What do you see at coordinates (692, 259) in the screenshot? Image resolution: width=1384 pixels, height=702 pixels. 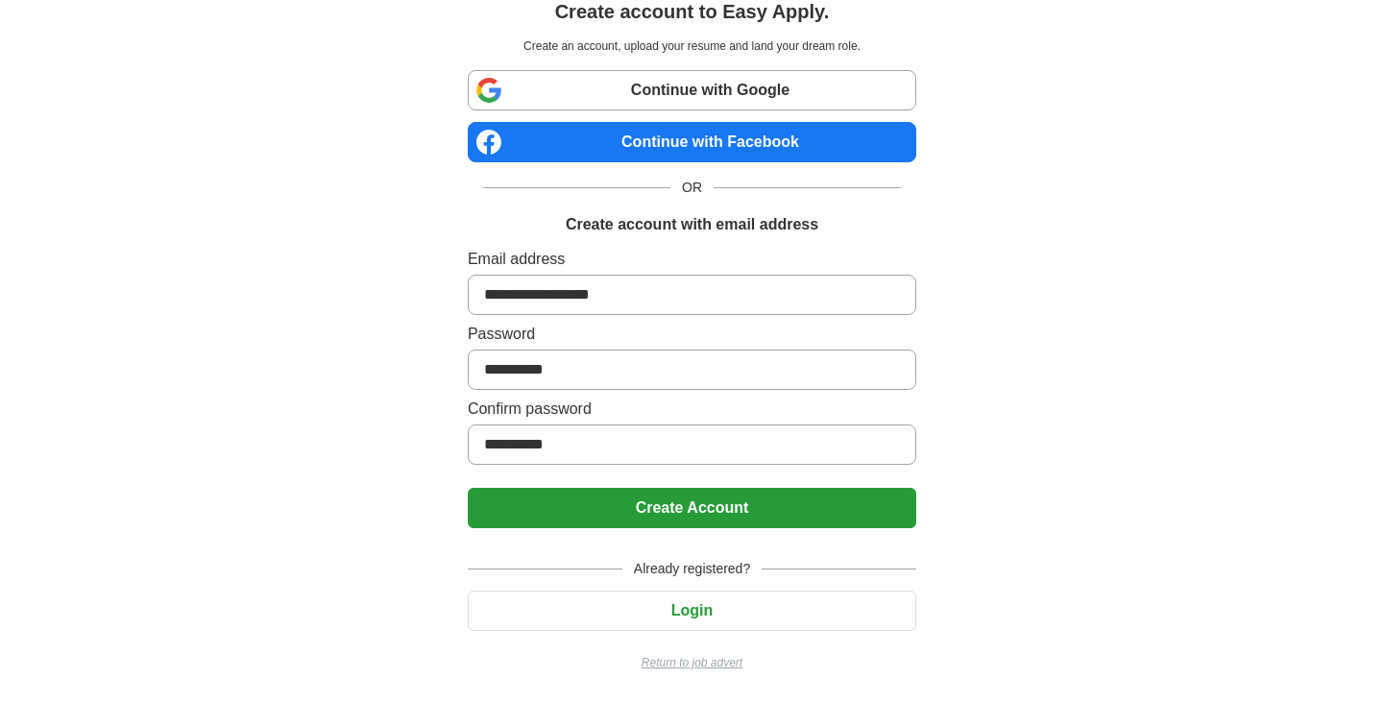 I see `label: Email address` at bounding box center [692, 259].